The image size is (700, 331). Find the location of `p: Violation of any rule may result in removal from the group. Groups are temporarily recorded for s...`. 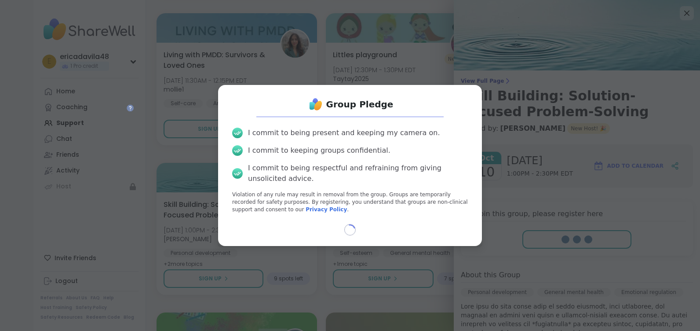

p: Violation of any rule may result in removal from the group. Groups are temporarily recorded for s... is located at coordinates (350, 202).